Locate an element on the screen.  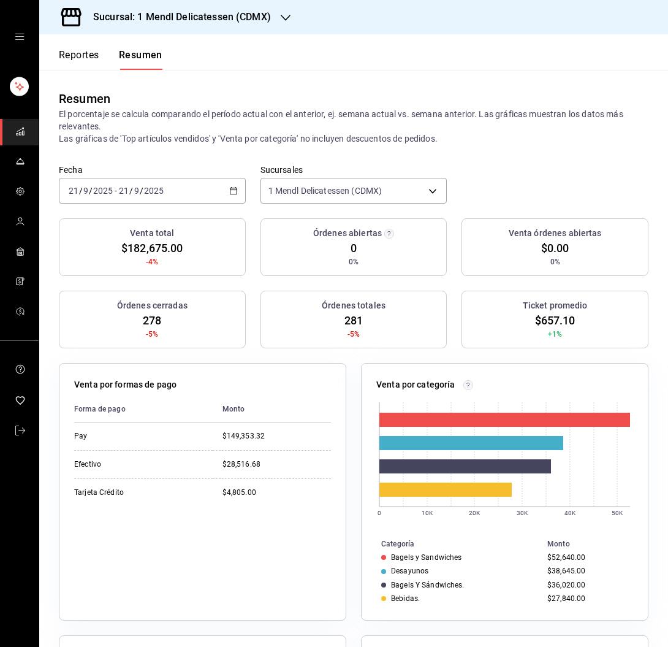
div: Resumen is located at coordinates (85, 99).